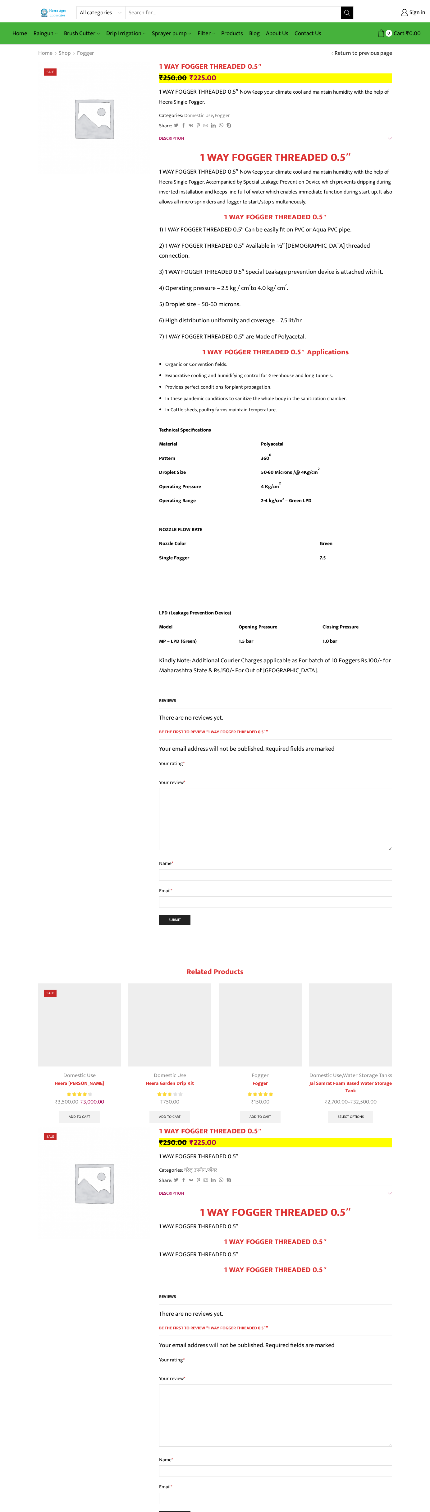 The width and height of the screenshot is (430, 1512). Describe the element at coordinates (351, 1087) in the screenshot. I see `a: Jal Samrat Foam Based Water Storage Tank` at that location.